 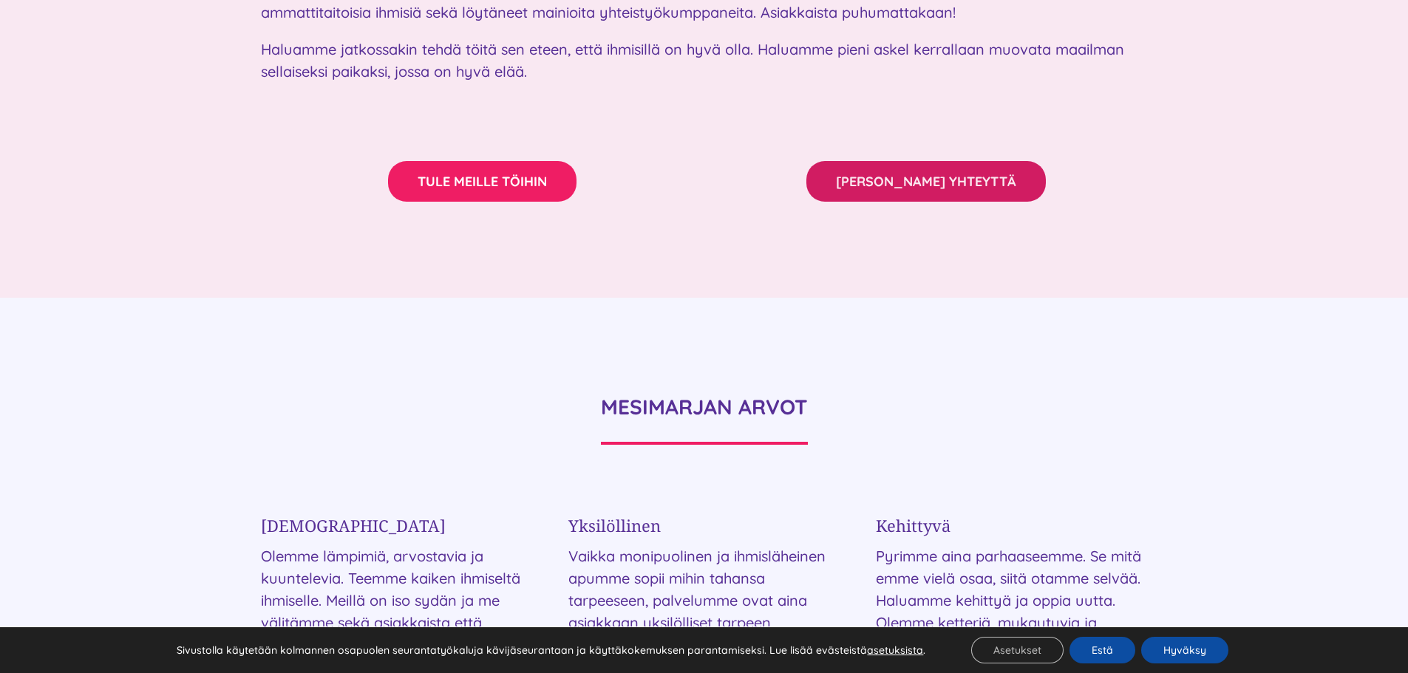 What do you see at coordinates (1012, 526) in the screenshot?
I see `h3: Kehittyvä` at bounding box center [1012, 526].